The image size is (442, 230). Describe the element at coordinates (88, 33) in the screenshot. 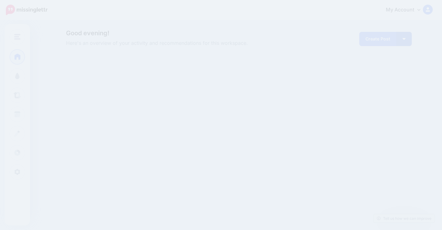

I see `span: Good evening!` at that location.